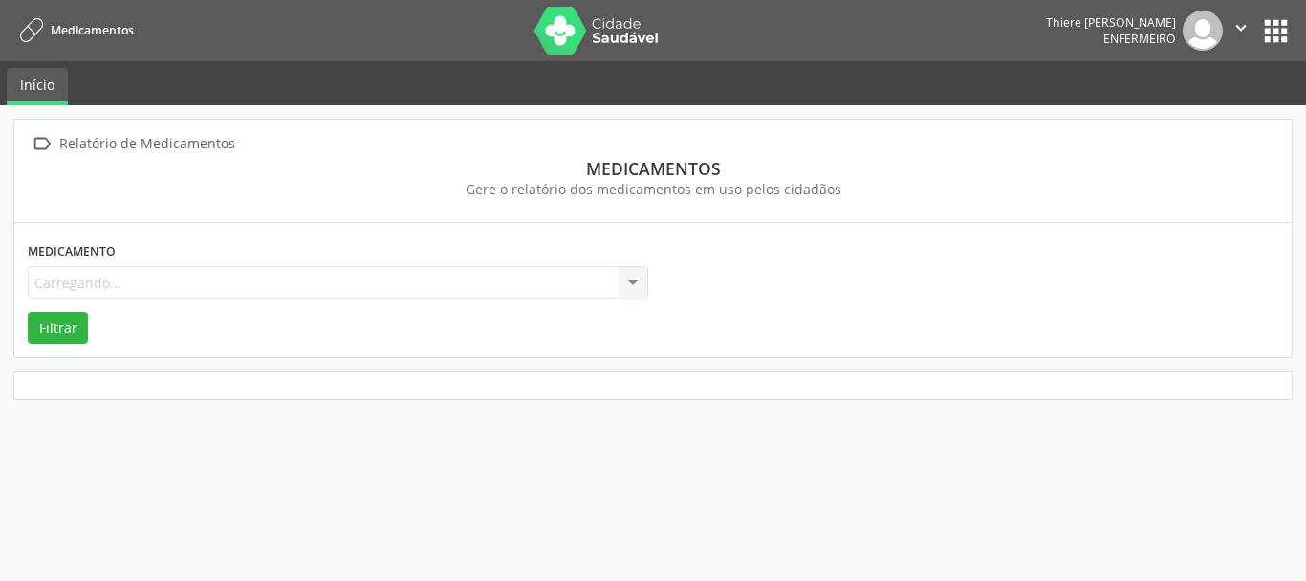  I want to click on a:  Relatório de Medicamentos, so click(133, 143).